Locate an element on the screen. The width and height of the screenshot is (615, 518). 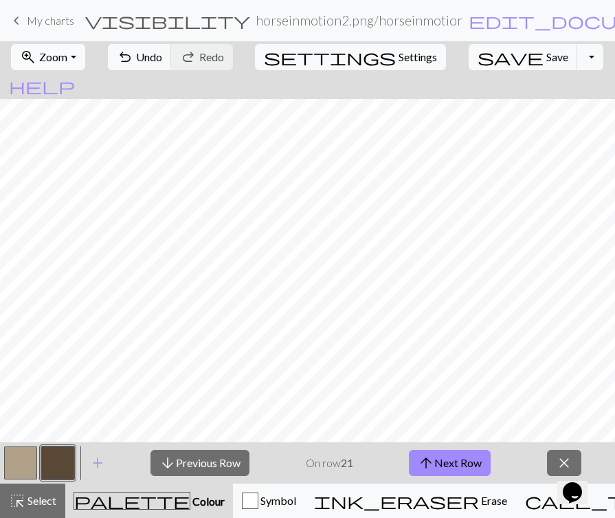
span: help is located at coordinates (42, 86).